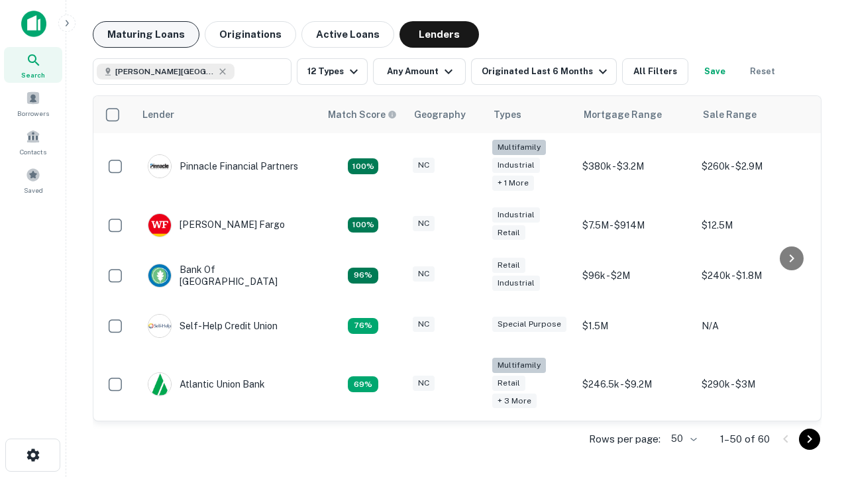  What do you see at coordinates (546, 72) in the screenshot?
I see `div: Originated Last 6 Months` at bounding box center [546, 72].